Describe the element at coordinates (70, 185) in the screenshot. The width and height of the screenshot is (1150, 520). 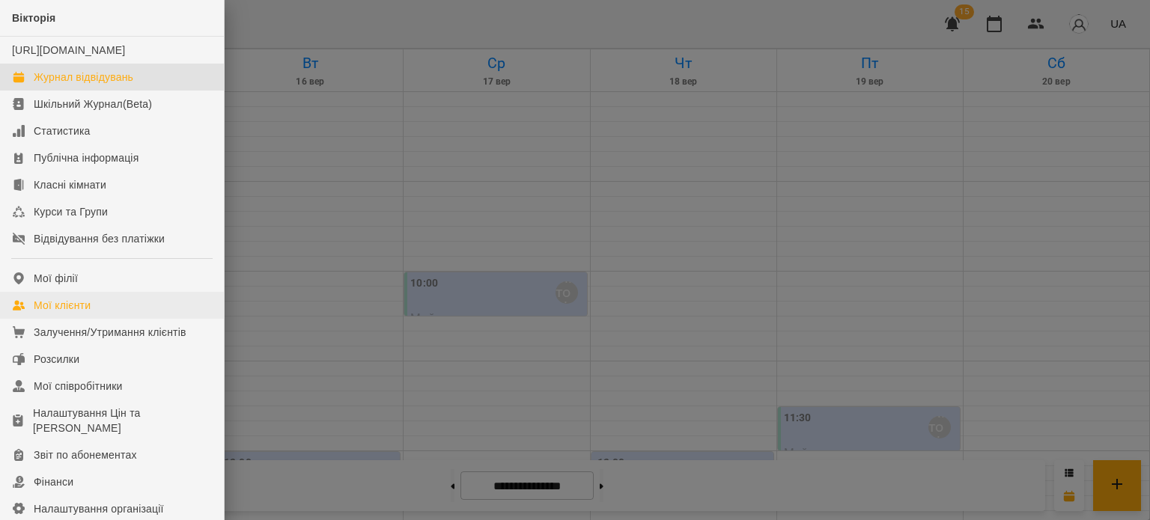
I see `div: Класні кімнати` at that location.